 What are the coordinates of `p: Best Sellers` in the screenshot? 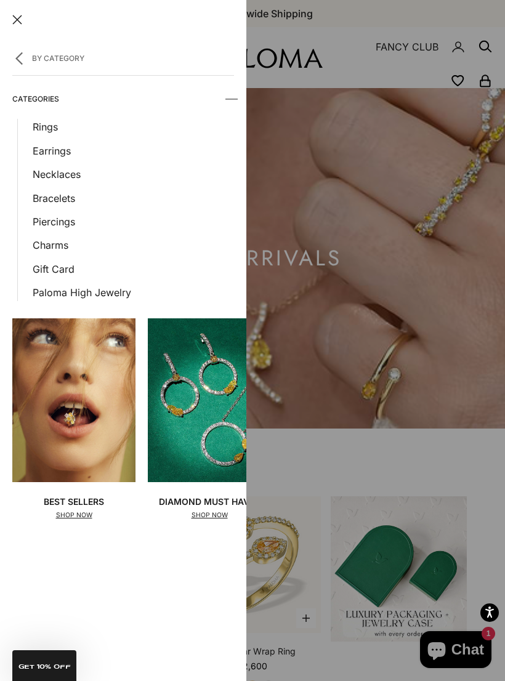 It's located at (74, 501).